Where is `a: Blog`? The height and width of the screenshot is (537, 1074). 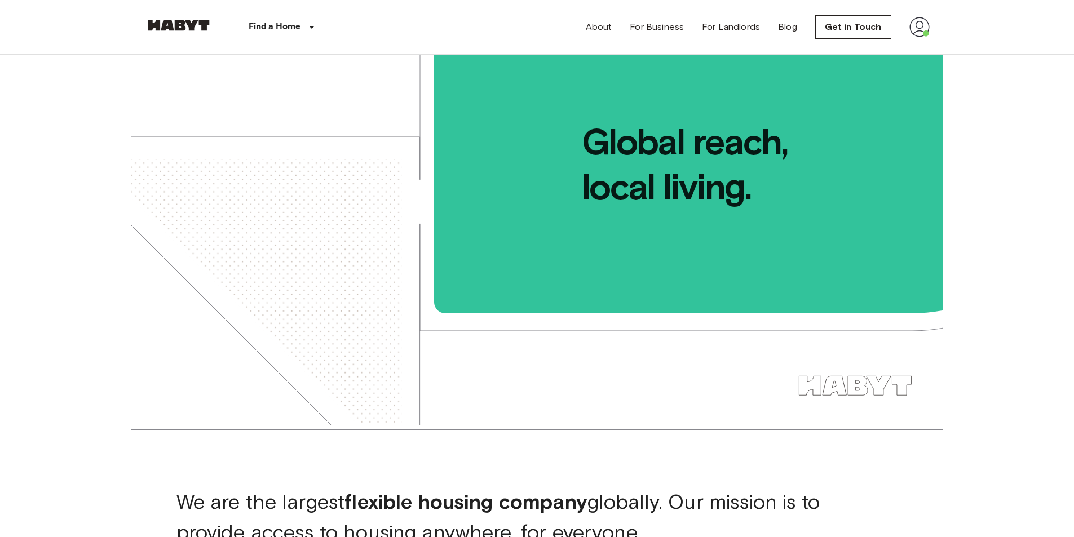 a: Blog is located at coordinates (787, 27).